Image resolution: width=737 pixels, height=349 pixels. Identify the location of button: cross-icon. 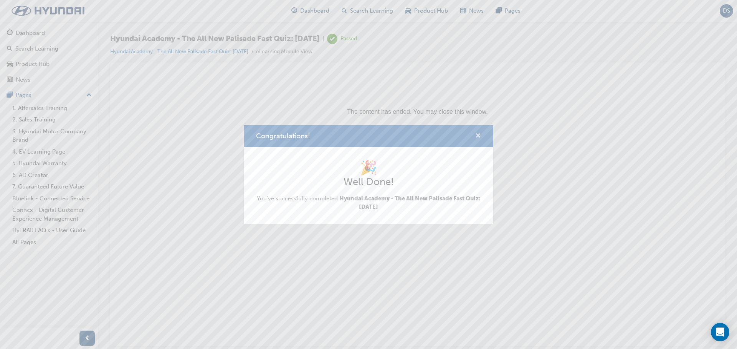
(478, 136).